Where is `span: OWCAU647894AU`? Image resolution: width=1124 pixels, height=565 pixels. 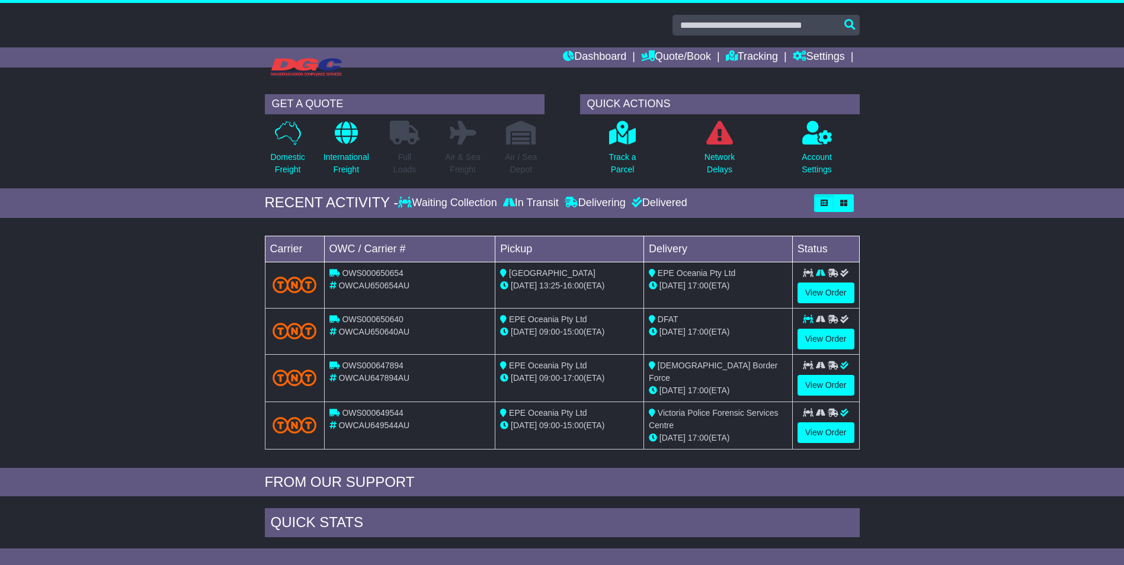 span: OWCAU647894AU is located at coordinates (374, 378).